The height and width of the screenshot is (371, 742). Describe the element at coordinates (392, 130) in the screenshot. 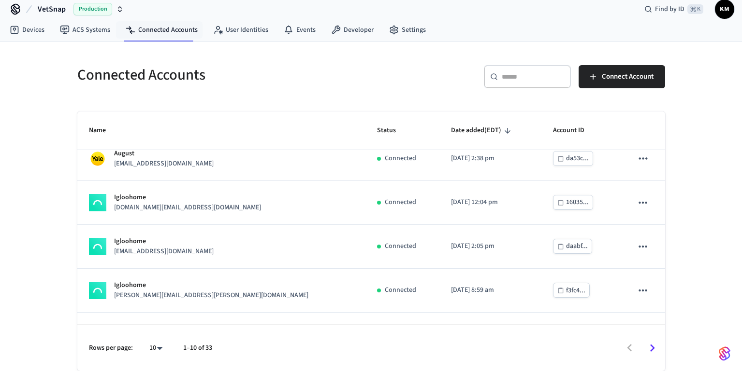

I see `span: Status` at that location.